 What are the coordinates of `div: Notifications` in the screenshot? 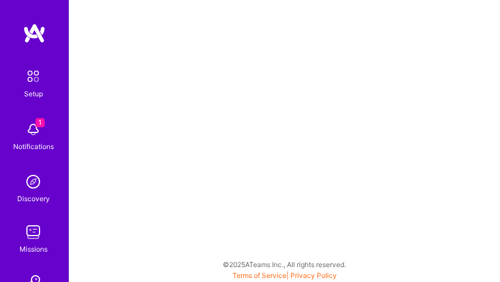 It's located at (33, 147).